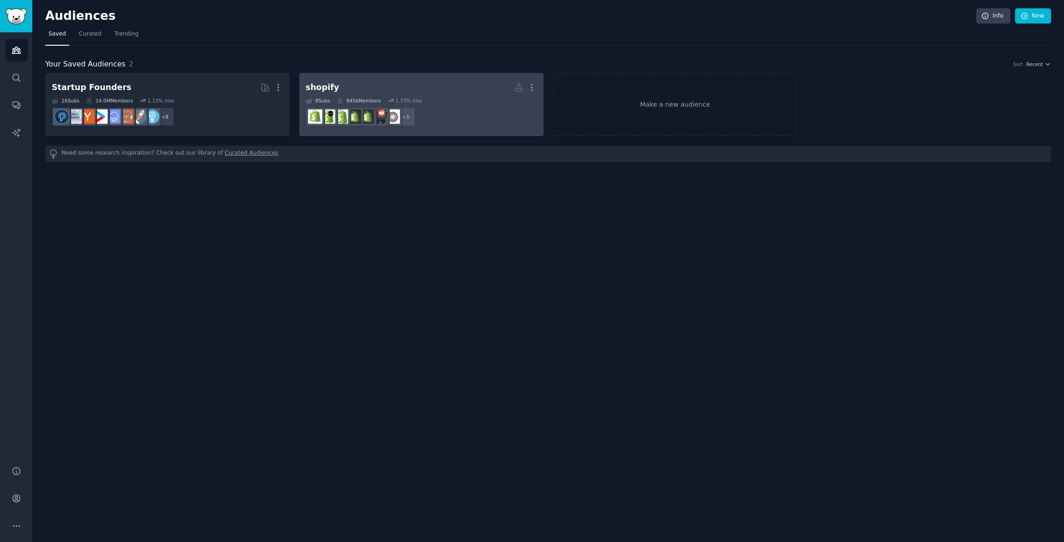  What do you see at coordinates (127, 34) in the screenshot?
I see `span: Trending` at bounding box center [127, 34].